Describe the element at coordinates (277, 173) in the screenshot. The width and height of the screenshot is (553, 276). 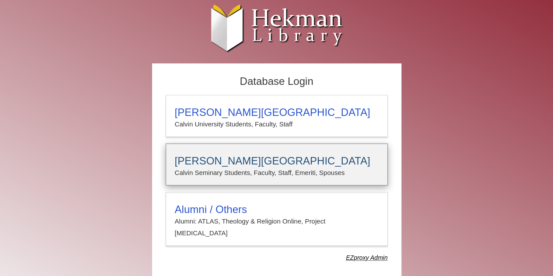
I see `p: Calvin Seminary Students, Faculty, Staff, Emeriti, Spouses` at that location.